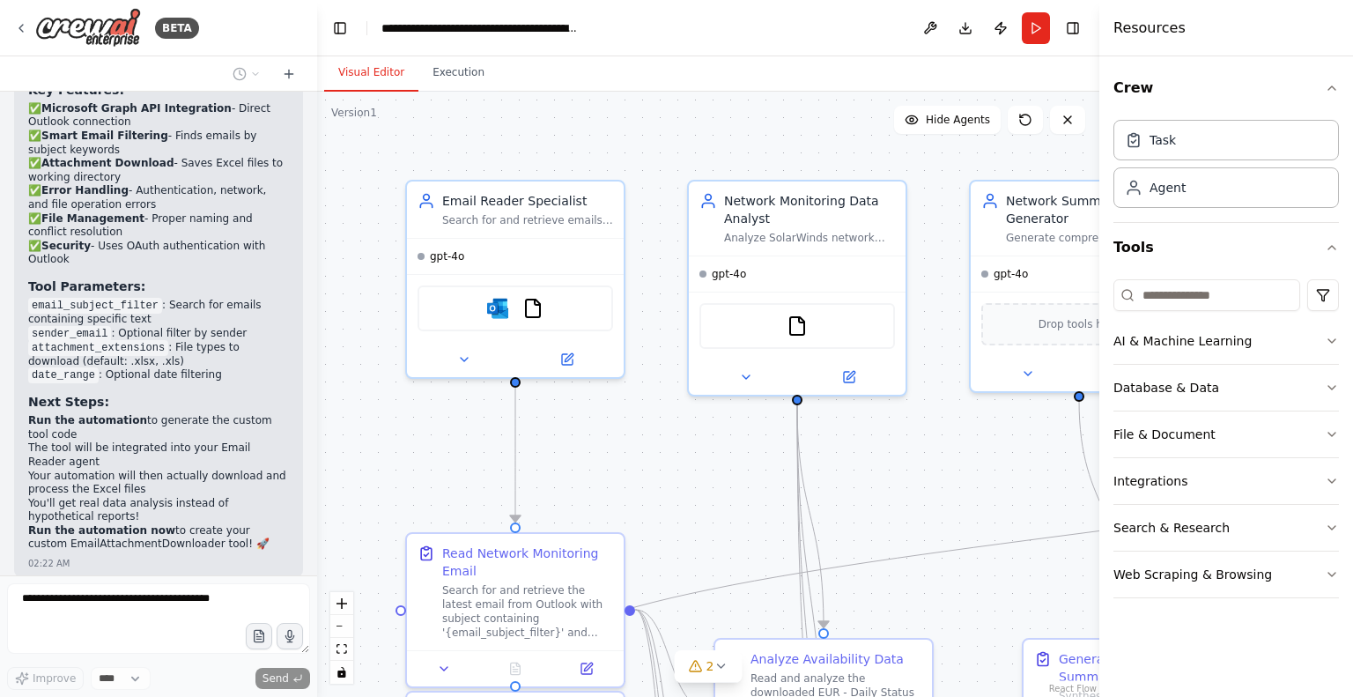 This screenshot has height=697, width=1353. What do you see at coordinates (48, 563) in the screenshot?
I see `div: 02:22 AM` at bounding box center [48, 563].